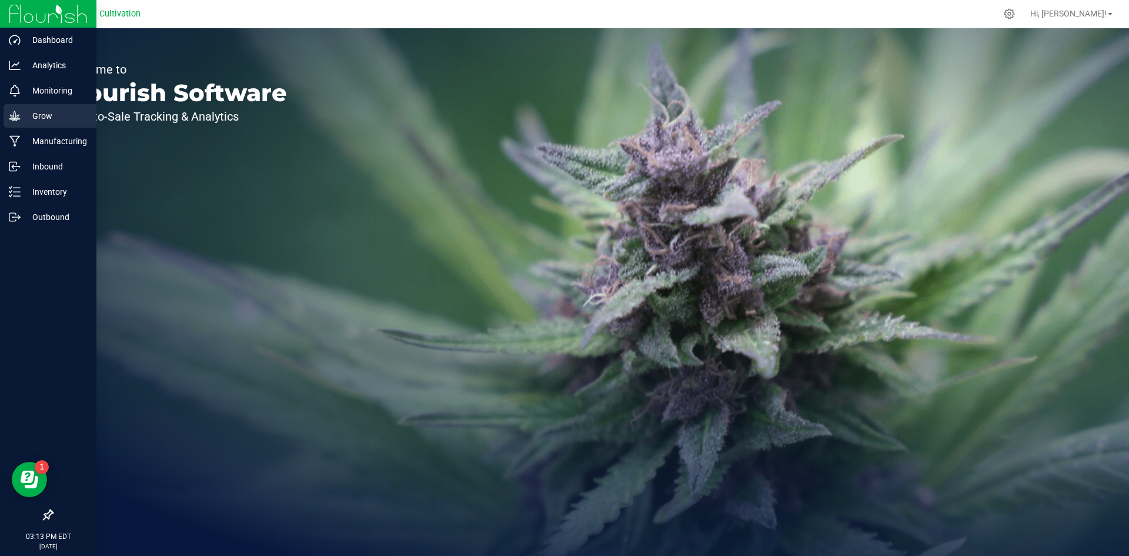 This screenshot has width=1129, height=556. I want to click on p: Grow, so click(56, 116).